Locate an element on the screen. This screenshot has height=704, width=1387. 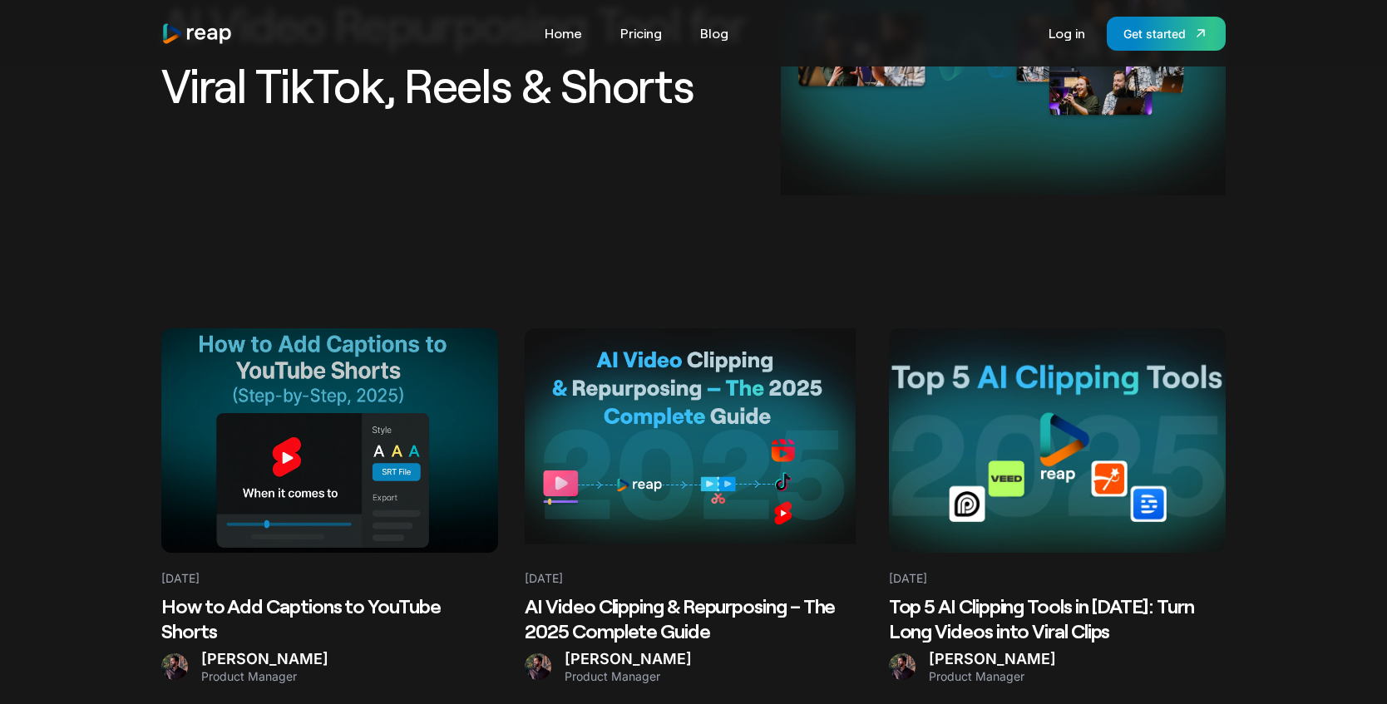
a: Blog is located at coordinates (714, 33).